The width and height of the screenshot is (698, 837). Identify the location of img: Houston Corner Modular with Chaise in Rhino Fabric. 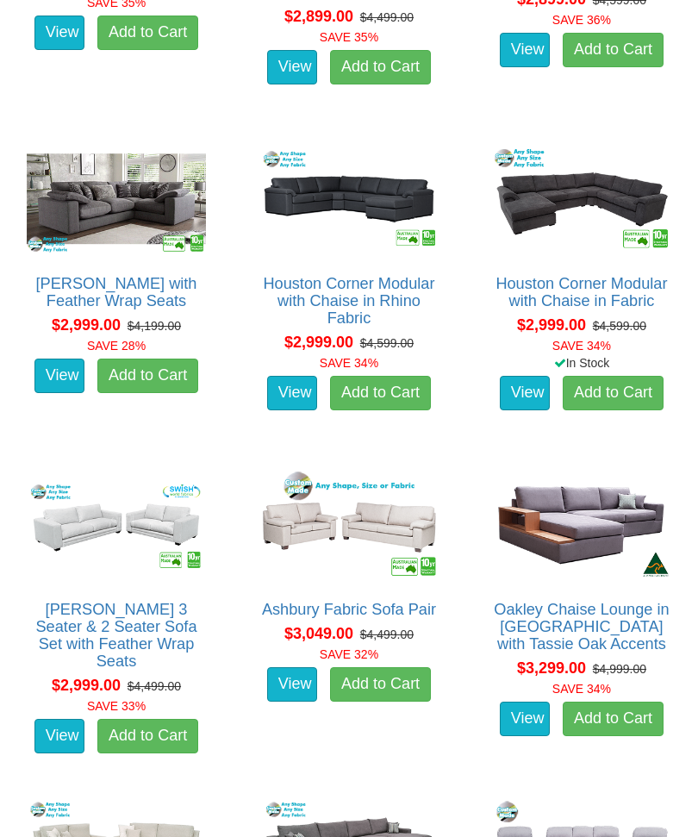
(349, 199).